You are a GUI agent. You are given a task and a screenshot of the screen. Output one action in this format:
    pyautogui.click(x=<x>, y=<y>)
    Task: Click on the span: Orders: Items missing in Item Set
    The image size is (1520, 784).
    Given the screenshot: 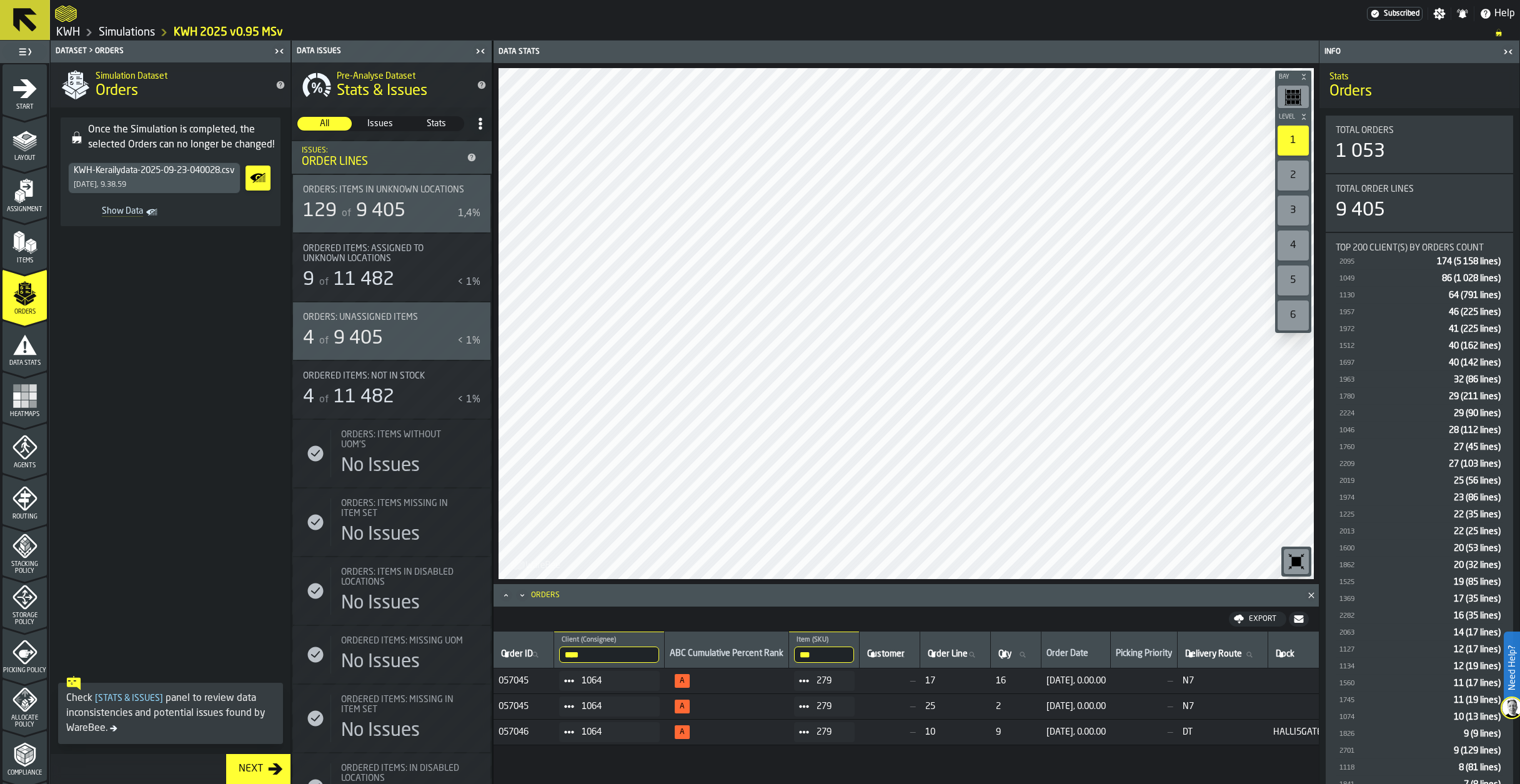 What is the action you would take?
    pyautogui.click(x=403, y=509)
    